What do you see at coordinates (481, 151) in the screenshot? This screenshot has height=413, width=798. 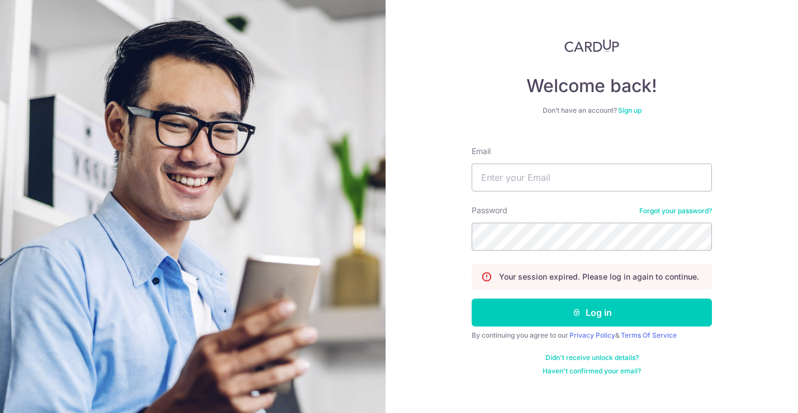 I see `label: Email` at bounding box center [481, 151].